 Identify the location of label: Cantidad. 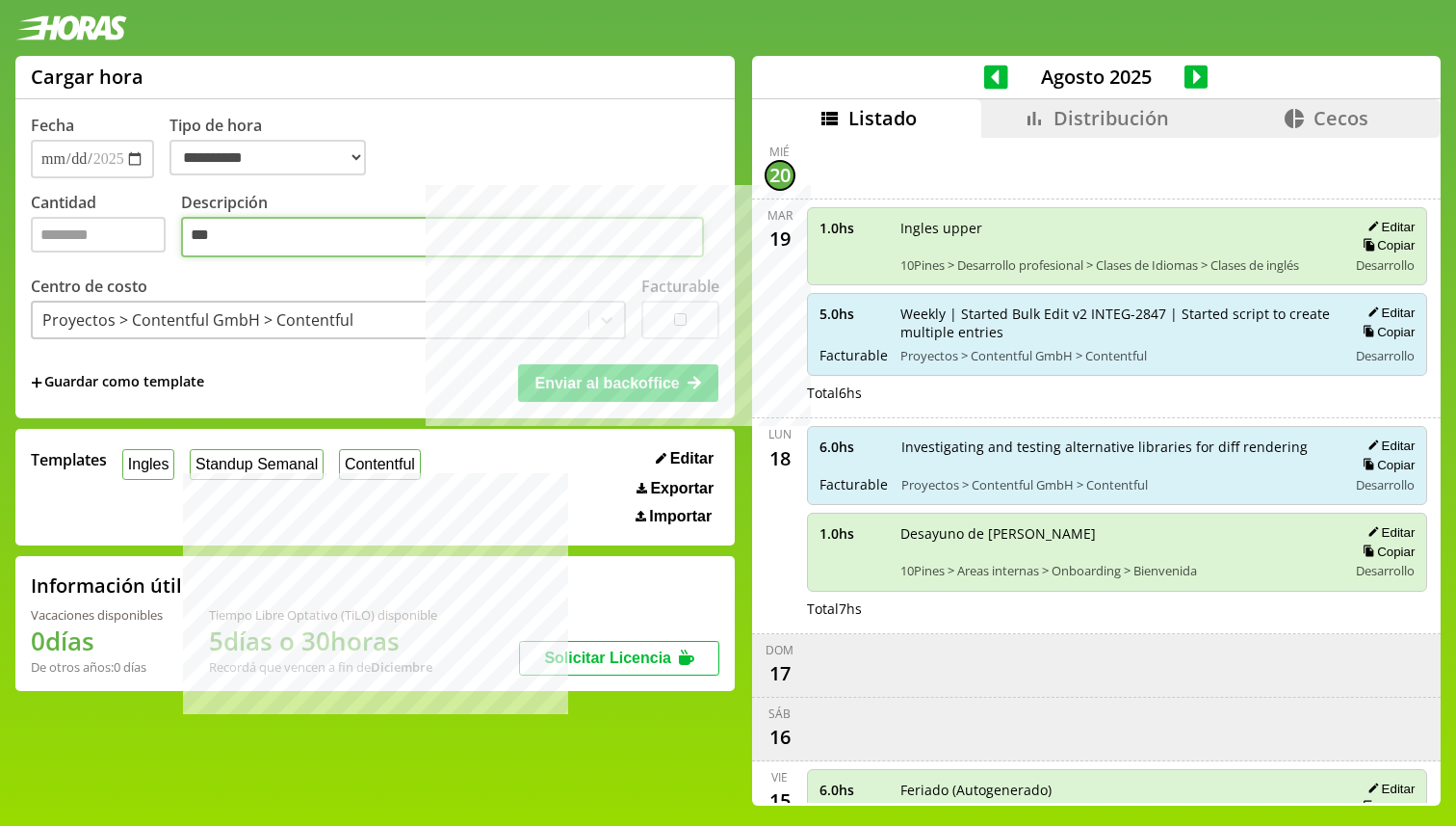
(106, 227).